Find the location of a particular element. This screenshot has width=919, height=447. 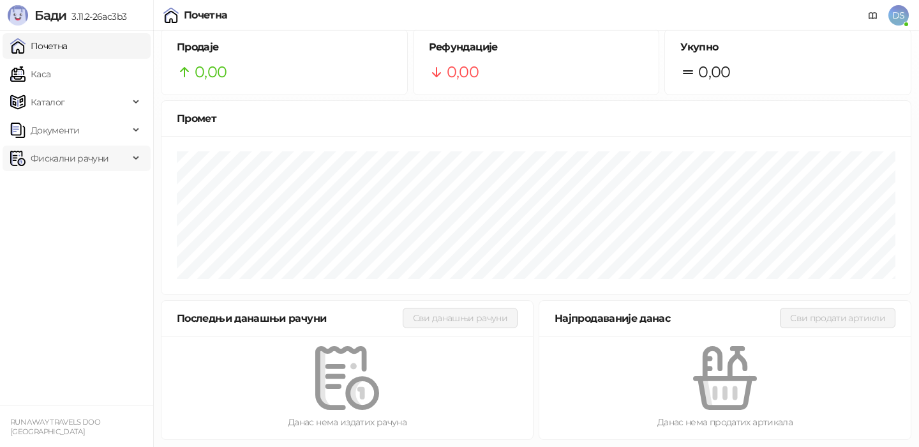

img: Logo is located at coordinates (18, 15).